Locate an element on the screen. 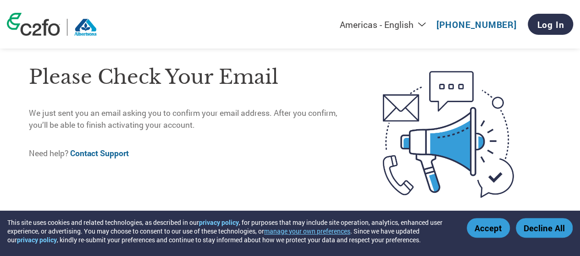  a: Contact Support is located at coordinates (99, 153).